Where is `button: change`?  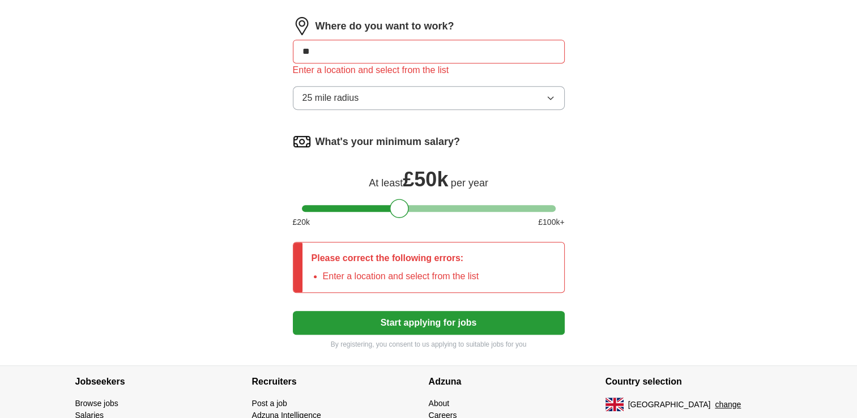
button: change is located at coordinates (727, 404).